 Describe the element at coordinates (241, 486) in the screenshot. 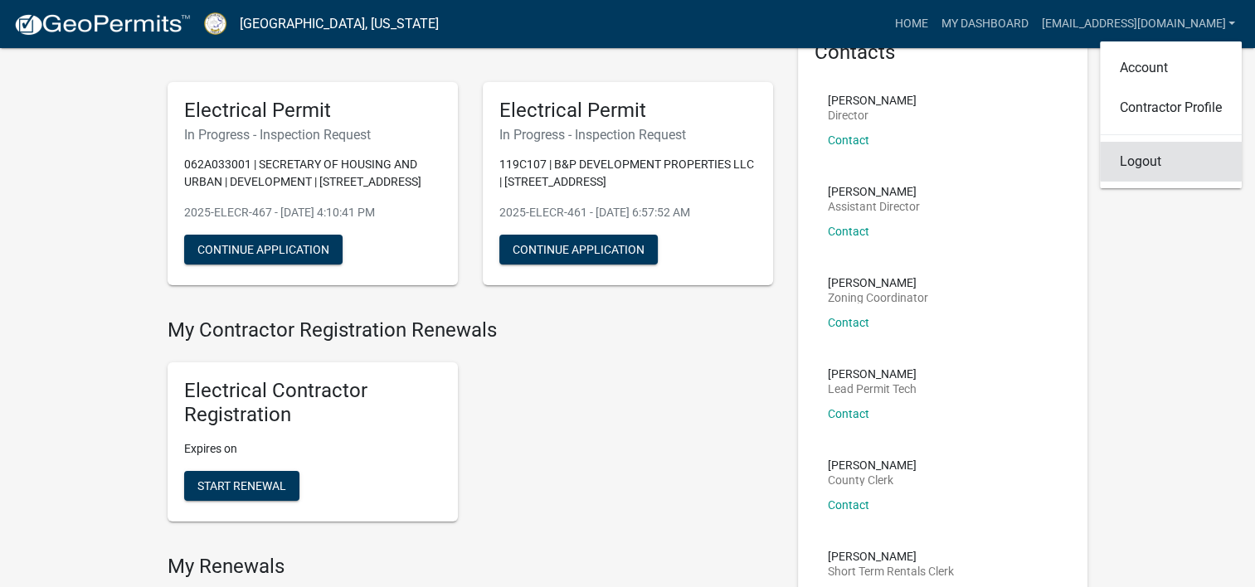

I see `button: Start Renewal` at that location.